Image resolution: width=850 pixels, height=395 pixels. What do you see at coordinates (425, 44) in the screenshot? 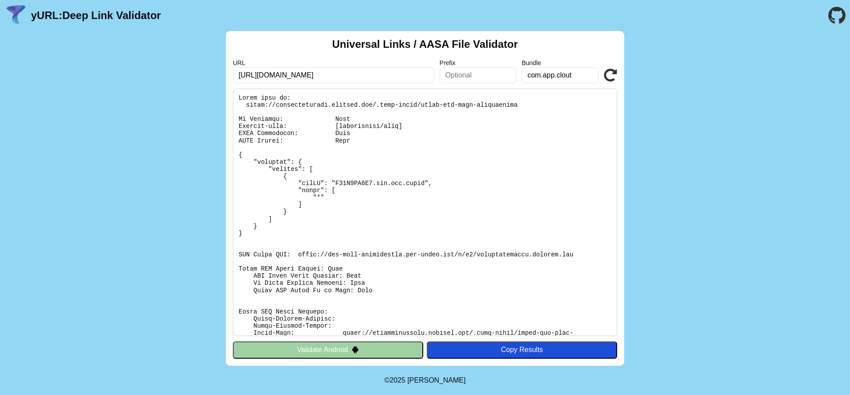
I see `h2: Universal Links / AASA File Validator` at bounding box center [425, 44].